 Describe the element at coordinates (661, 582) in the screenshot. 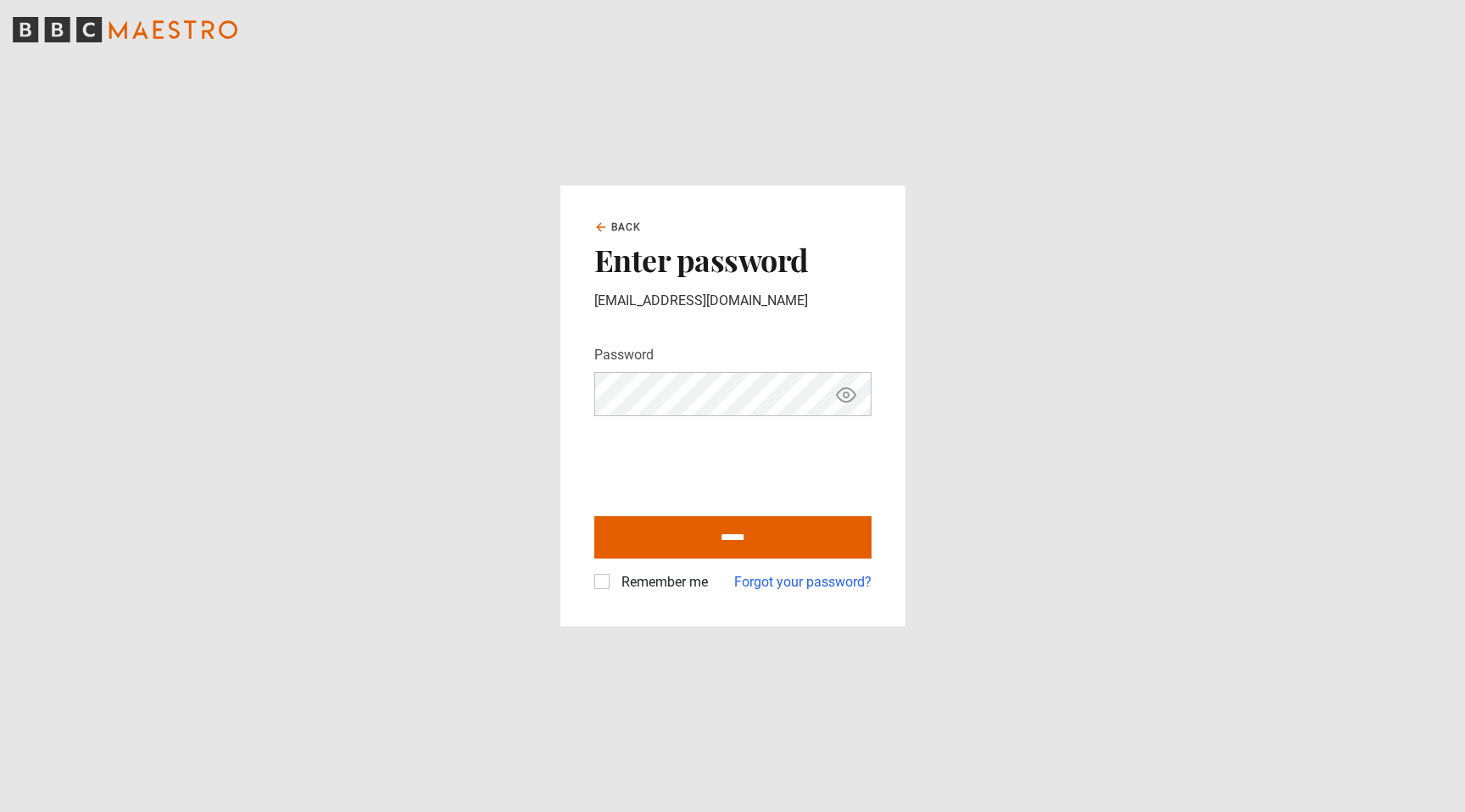

I see `label: Remember me` at that location.